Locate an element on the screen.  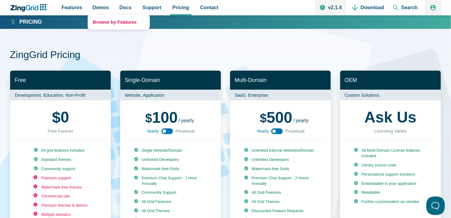
p: SaaS, Enterprise is located at coordinates (280, 95).